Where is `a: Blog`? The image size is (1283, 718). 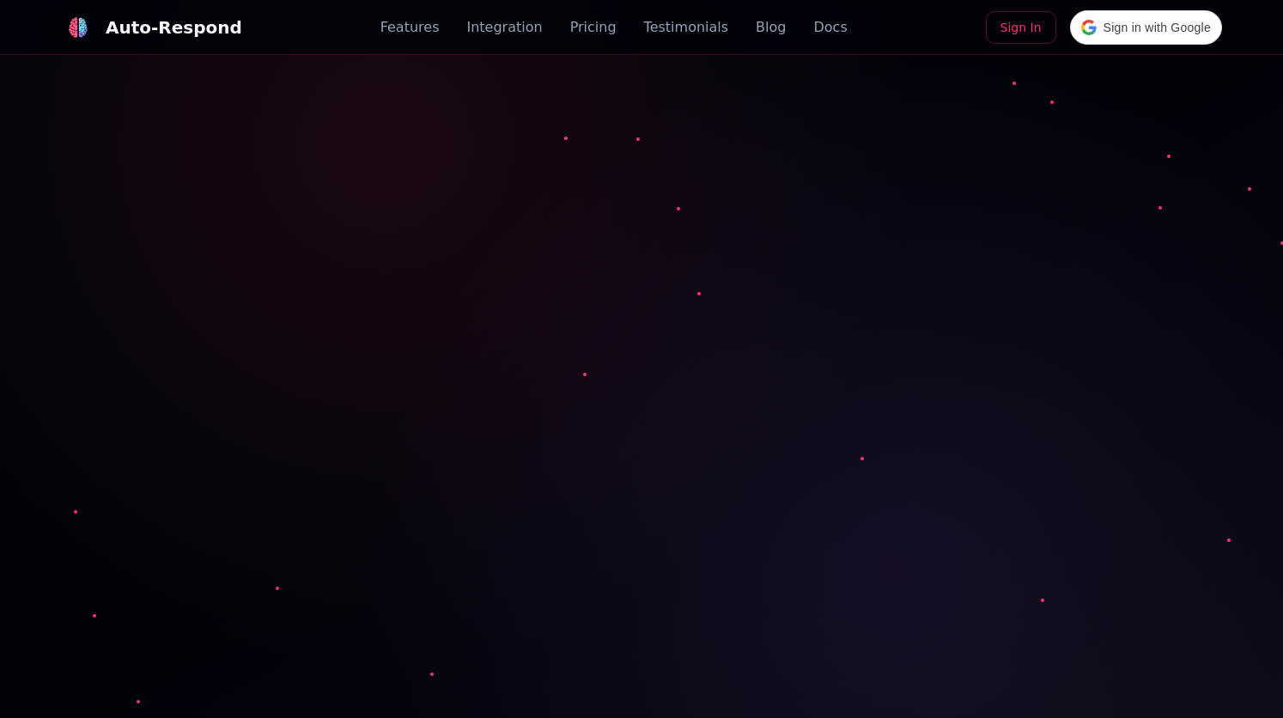
a: Blog is located at coordinates (770, 27).